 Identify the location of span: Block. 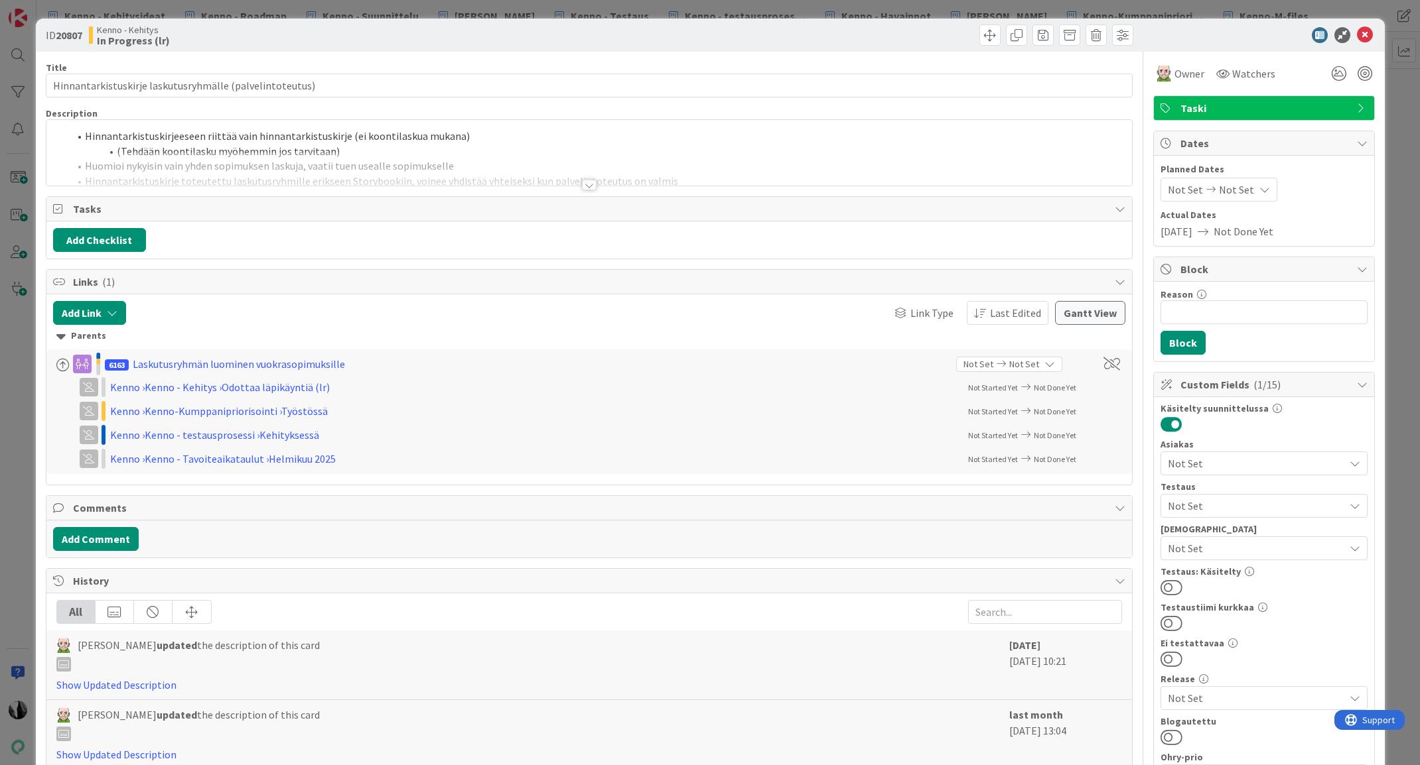
(1265, 269).